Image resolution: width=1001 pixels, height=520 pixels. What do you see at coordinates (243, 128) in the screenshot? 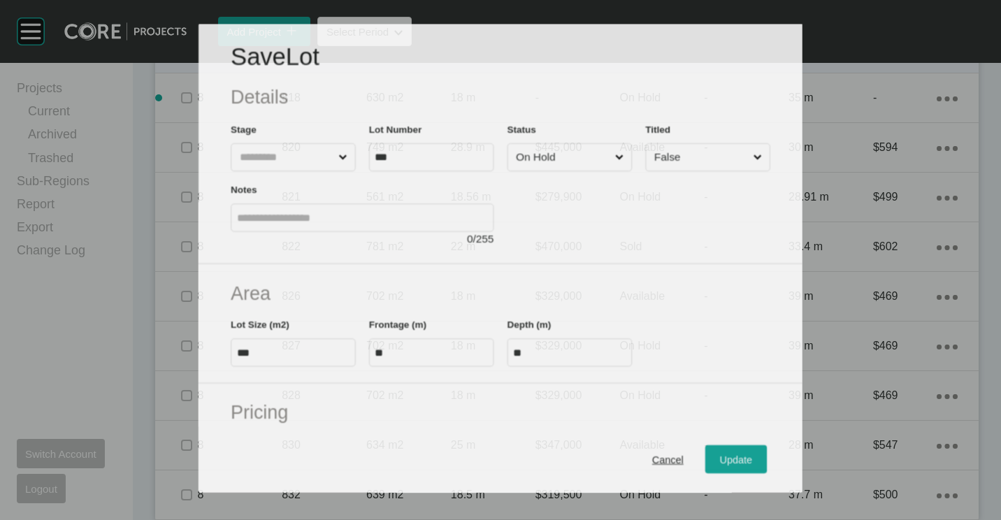
I see `label: Stage` at bounding box center [243, 128].